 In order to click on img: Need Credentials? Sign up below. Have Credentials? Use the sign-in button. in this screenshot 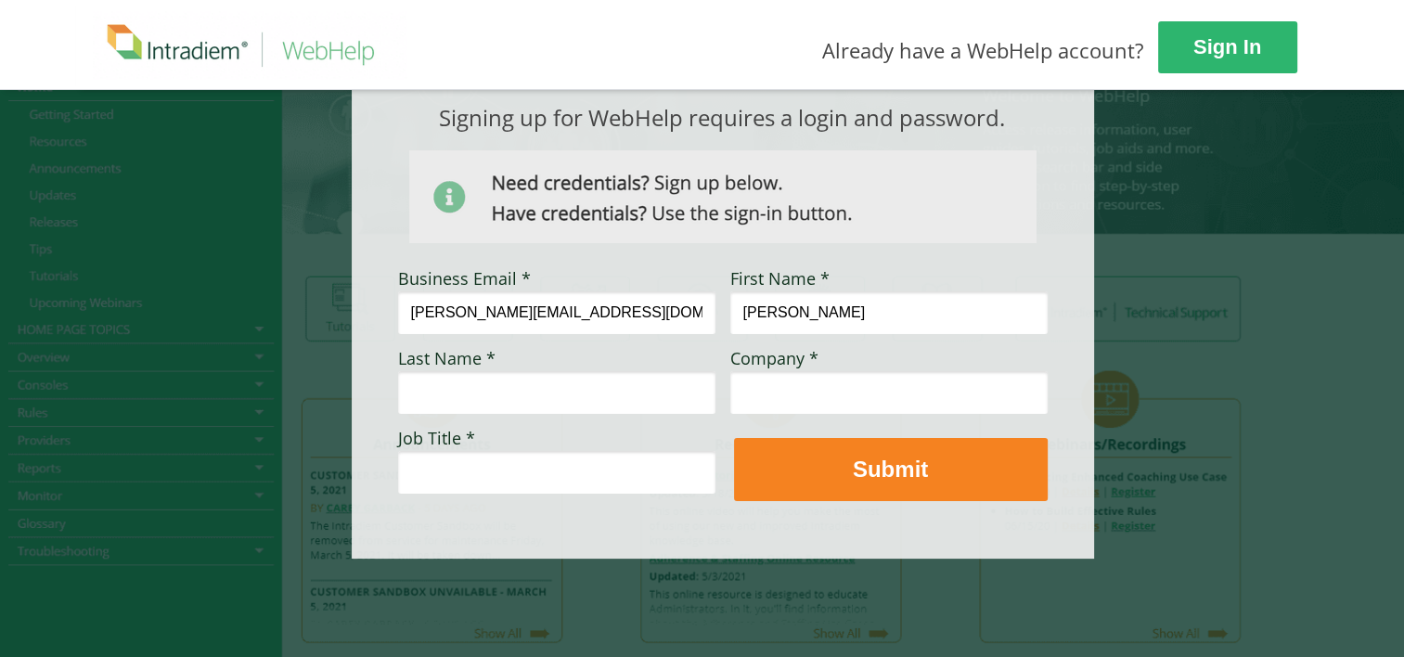, I will do `click(723, 197)`.